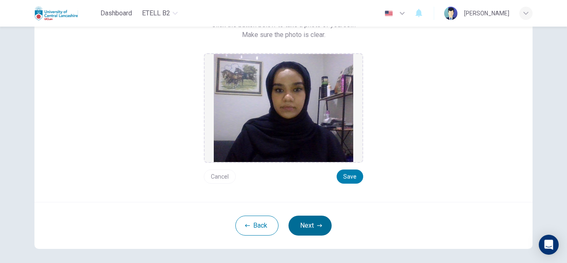 The image size is (567, 263). I want to click on a: Uclan logo, so click(66, 13).